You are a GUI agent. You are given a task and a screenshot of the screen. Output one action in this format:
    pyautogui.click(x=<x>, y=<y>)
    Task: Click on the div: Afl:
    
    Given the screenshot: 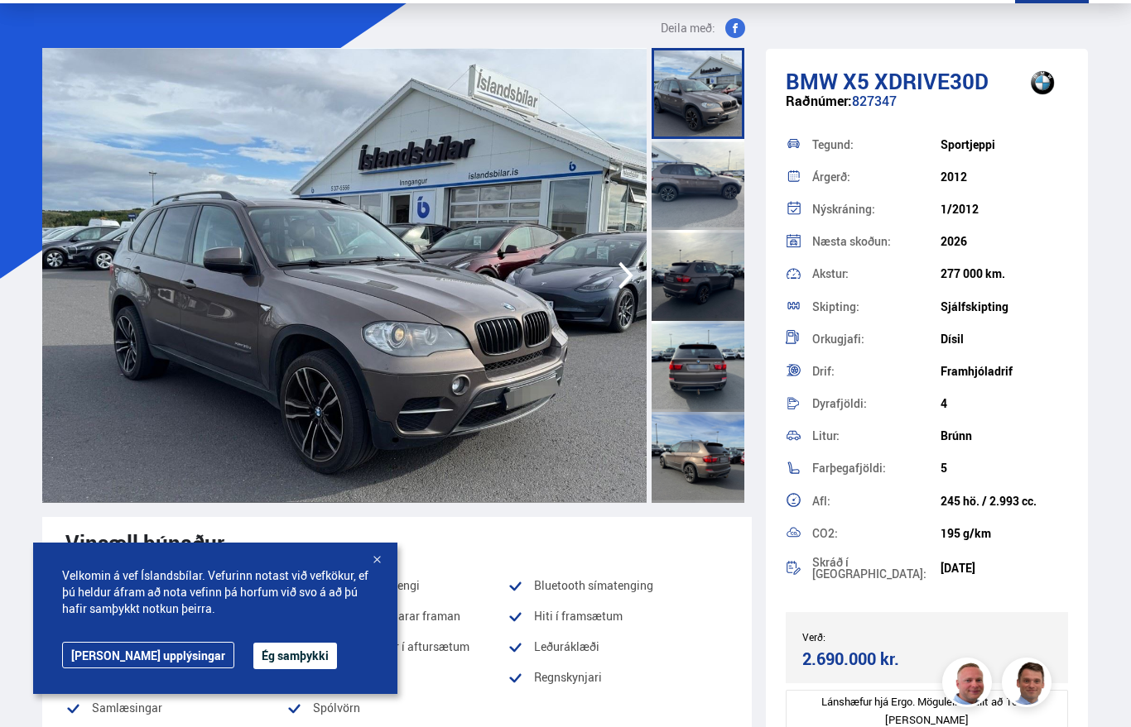 What is the action you would take?
    pyautogui.click(x=876, y=502)
    